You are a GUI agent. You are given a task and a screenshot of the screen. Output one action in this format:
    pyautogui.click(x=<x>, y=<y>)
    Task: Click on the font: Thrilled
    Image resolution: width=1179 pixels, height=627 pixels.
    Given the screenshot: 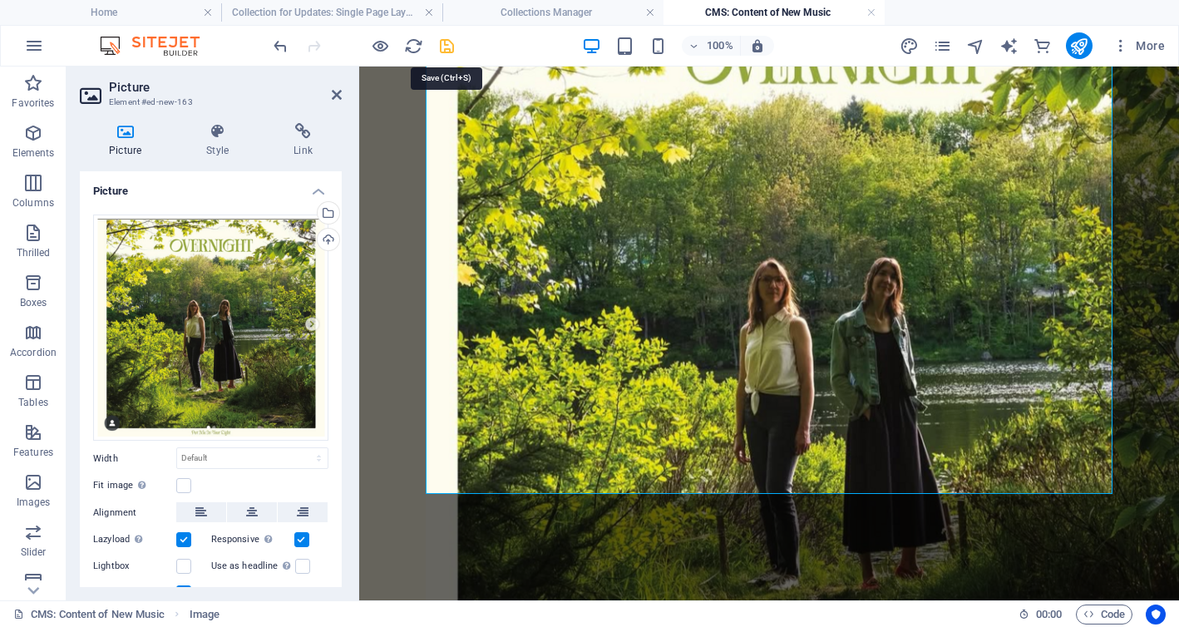 What is the action you would take?
    pyautogui.click(x=33, y=253)
    